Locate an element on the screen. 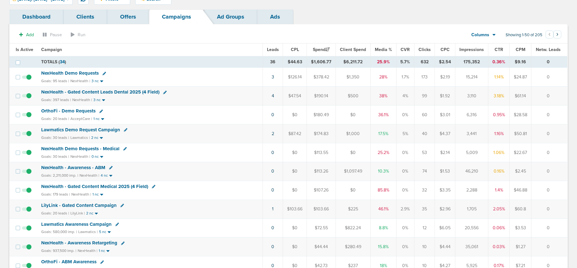 The width and height of the screenshot is (577, 268). td: 8.8% is located at coordinates (383, 228).